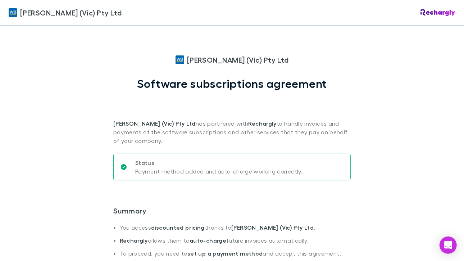  What do you see at coordinates (208, 240) in the screenshot?
I see `strong: auto-charge` at bounding box center [208, 240].